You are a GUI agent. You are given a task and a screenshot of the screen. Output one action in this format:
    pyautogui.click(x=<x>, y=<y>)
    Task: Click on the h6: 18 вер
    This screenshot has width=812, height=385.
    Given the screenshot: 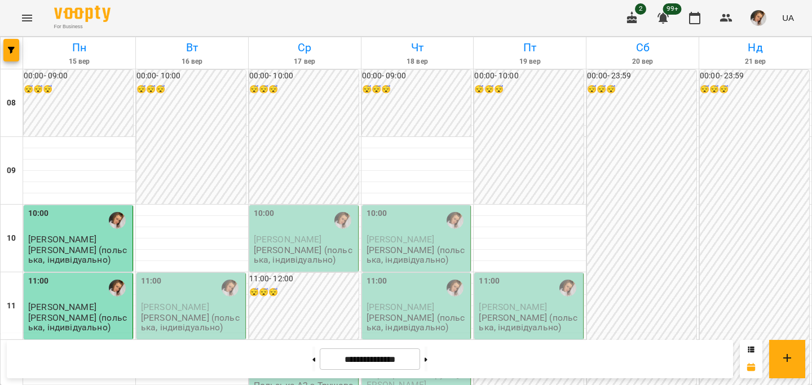 What is the action you would take?
    pyautogui.click(x=417, y=61)
    